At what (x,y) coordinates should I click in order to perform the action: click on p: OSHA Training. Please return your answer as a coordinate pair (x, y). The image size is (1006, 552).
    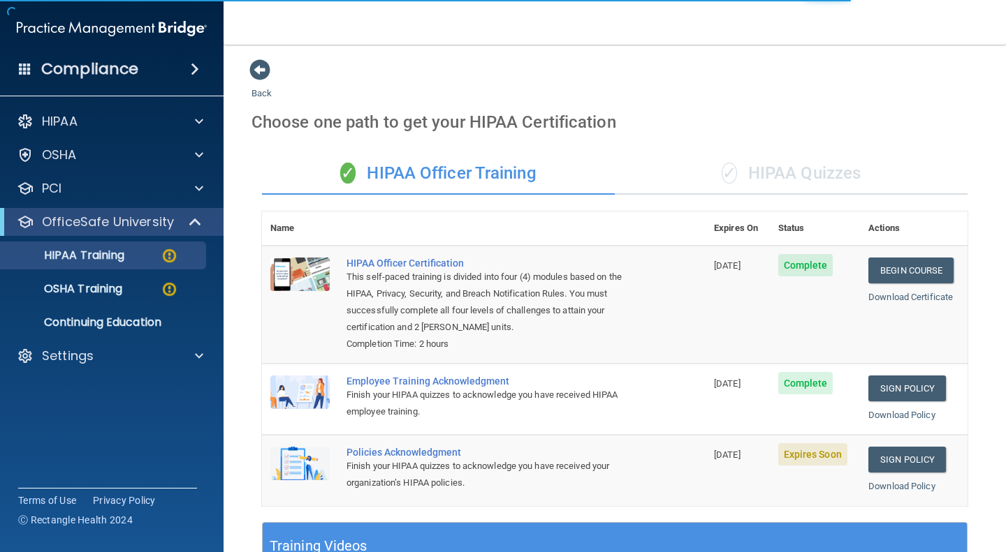
    Looking at the image, I should click on (66, 289).